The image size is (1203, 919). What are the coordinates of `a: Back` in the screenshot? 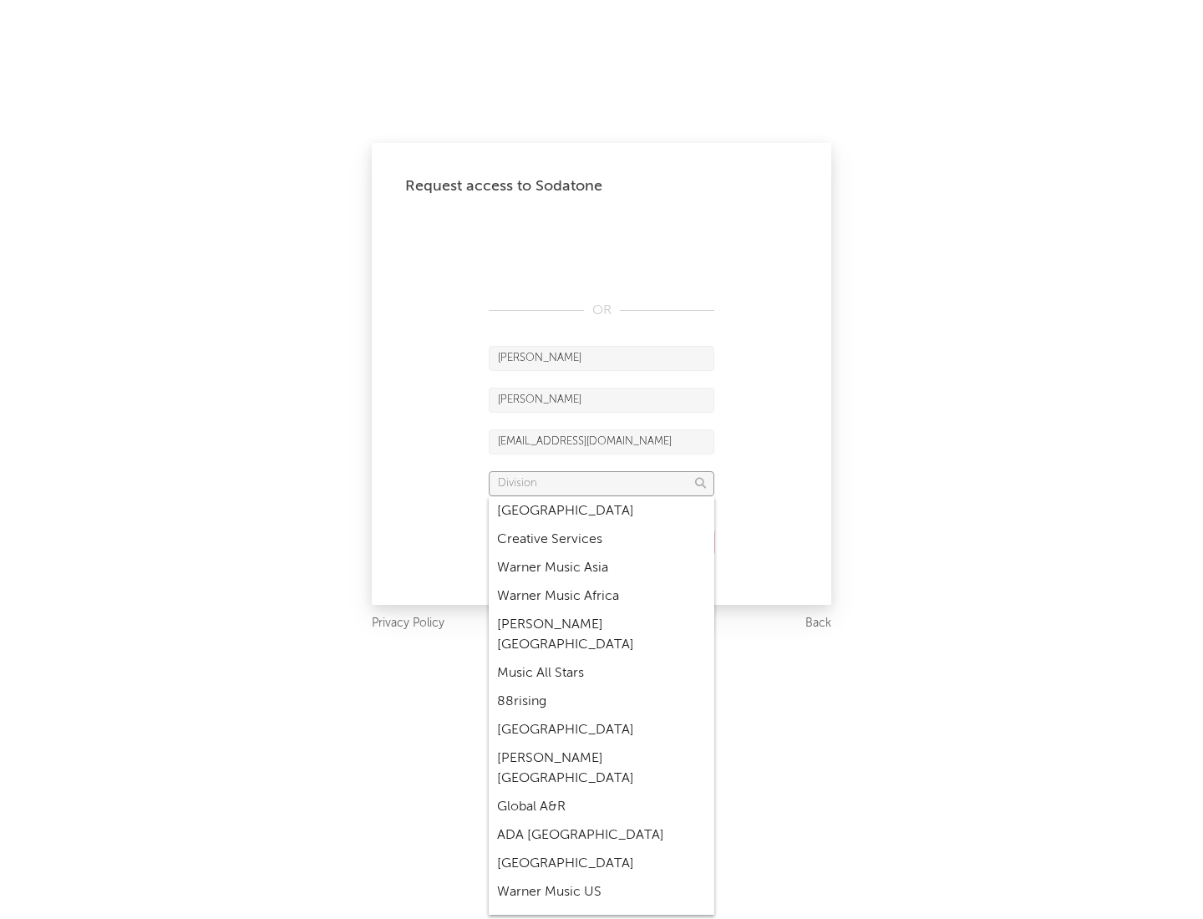 It's located at (818, 623).